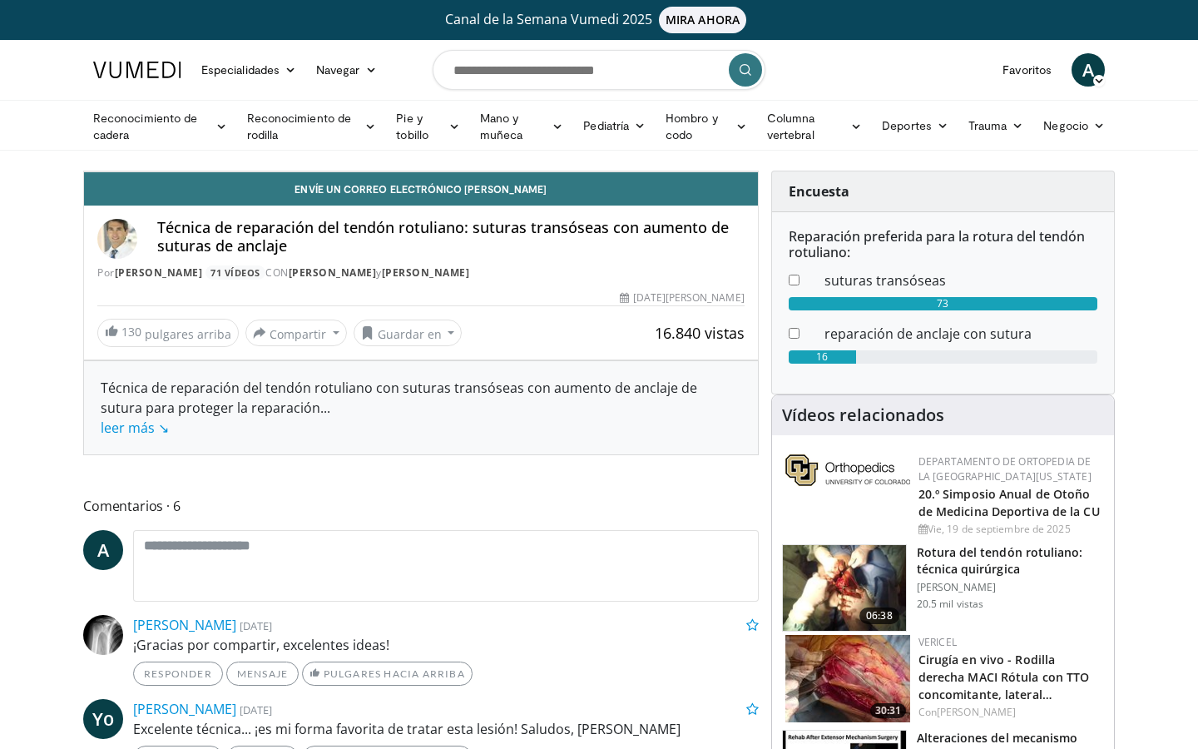 The height and width of the screenshot is (749, 1198). What do you see at coordinates (702, 19) in the screenshot?
I see `font: MIRA AHORA` at bounding box center [702, 19].